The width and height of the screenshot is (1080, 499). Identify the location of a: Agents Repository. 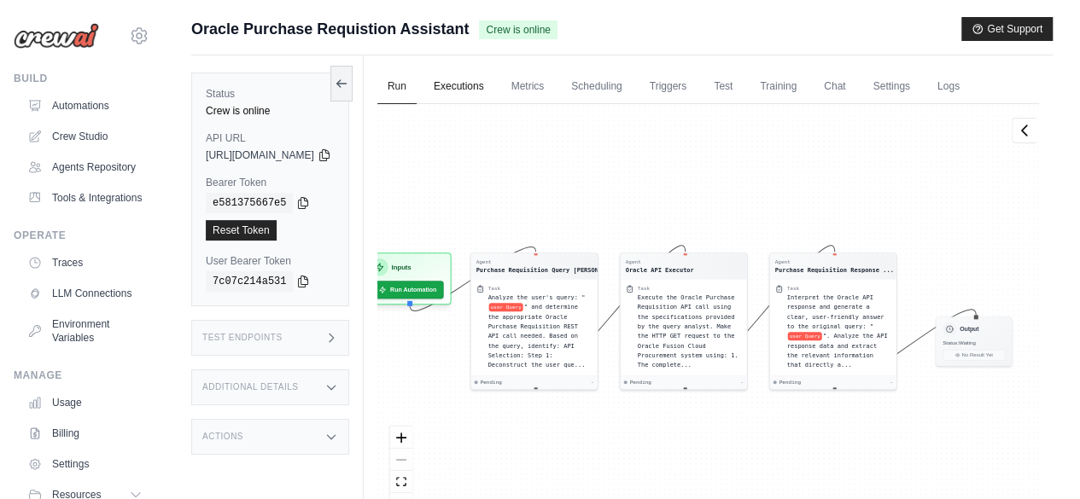
(85, 167).